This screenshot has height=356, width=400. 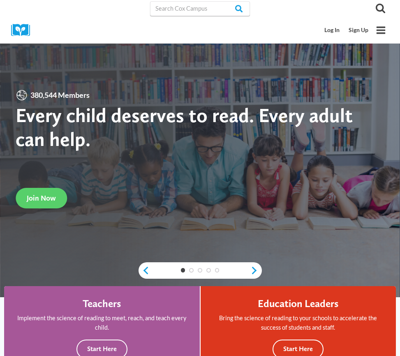 What do you see at coordinates (41, 198) in the screenshot?
I see `span: Join Now` at bounding box center [41, 198].